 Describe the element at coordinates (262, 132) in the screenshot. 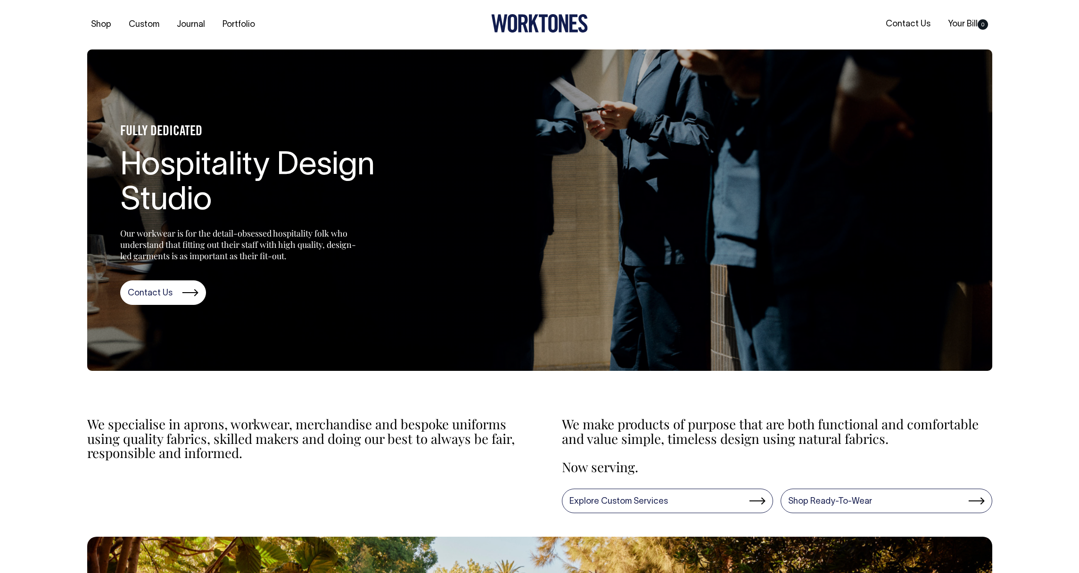

I see `h4: FULLY DEDICATED` at that location.